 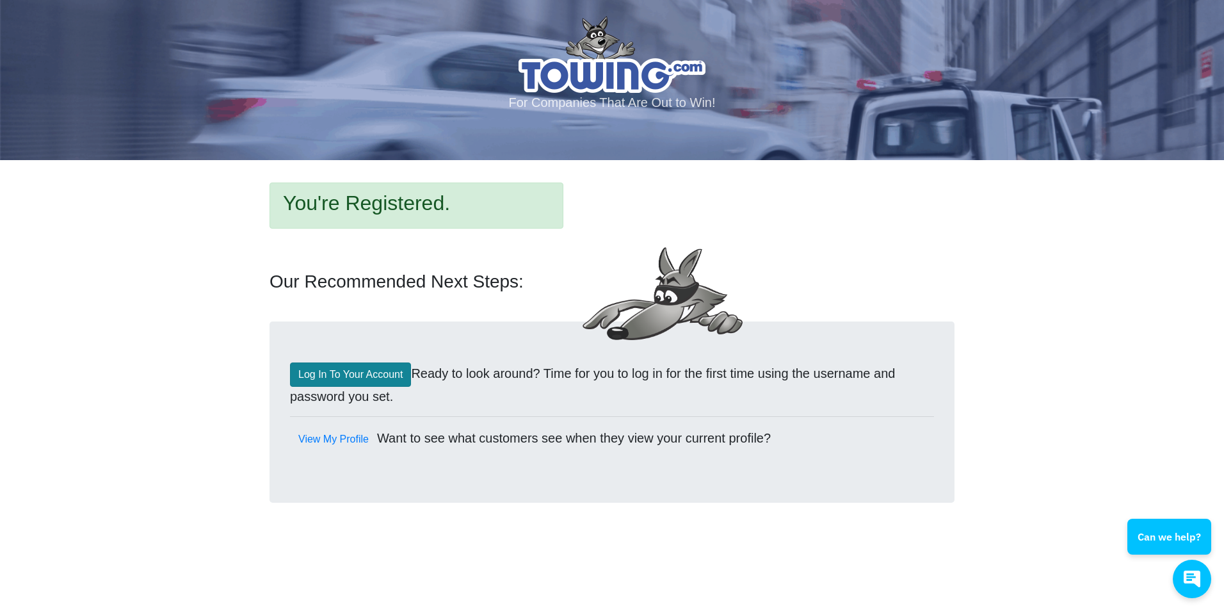 What do you see at coordinates (416, 203) in the screenshot?
I see `h2: You're Registered.` at bounding box center [416, 203].